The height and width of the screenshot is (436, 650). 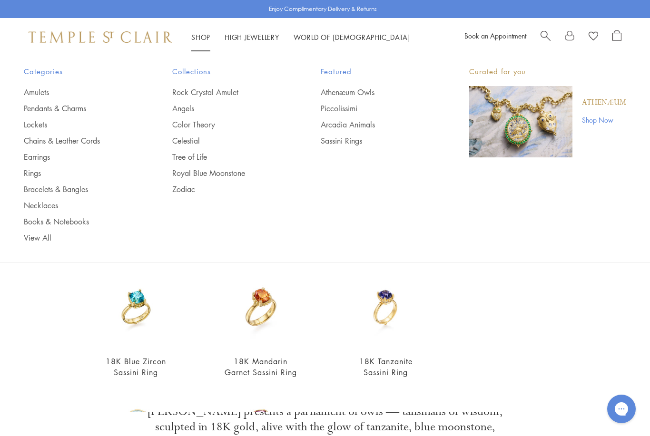 I want to click on a: Amulets, so click(x=79, y=92).